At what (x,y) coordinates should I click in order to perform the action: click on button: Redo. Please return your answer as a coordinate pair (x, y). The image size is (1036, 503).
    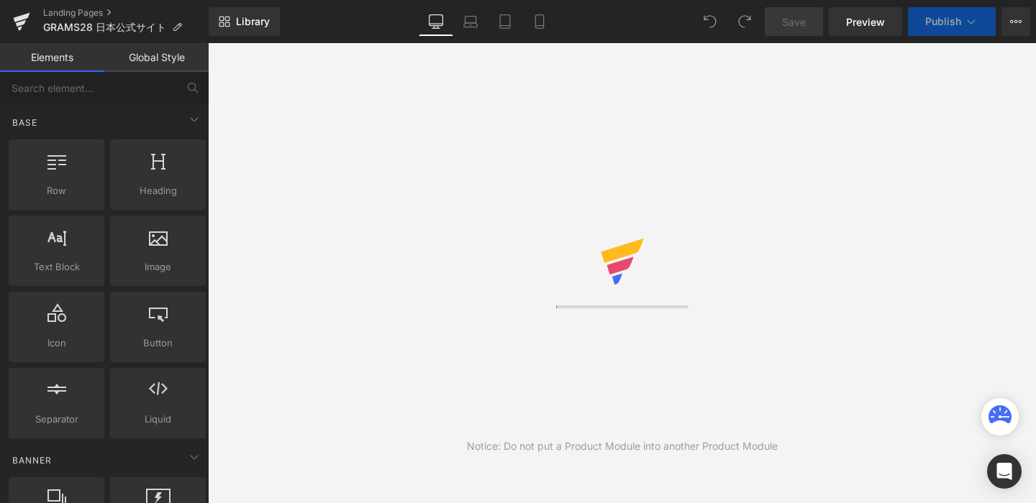
    Looking at the image, I should click on (744, 22).